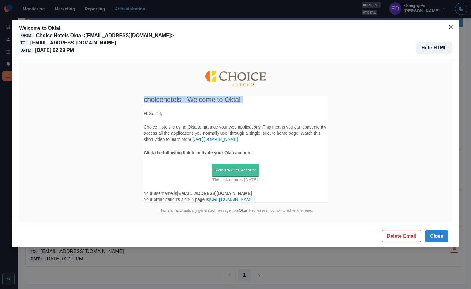  Describe the element at coordinates (235, 192) in the screenshot. I see `td: Your username is Your organization's sign-in page is` at that location.